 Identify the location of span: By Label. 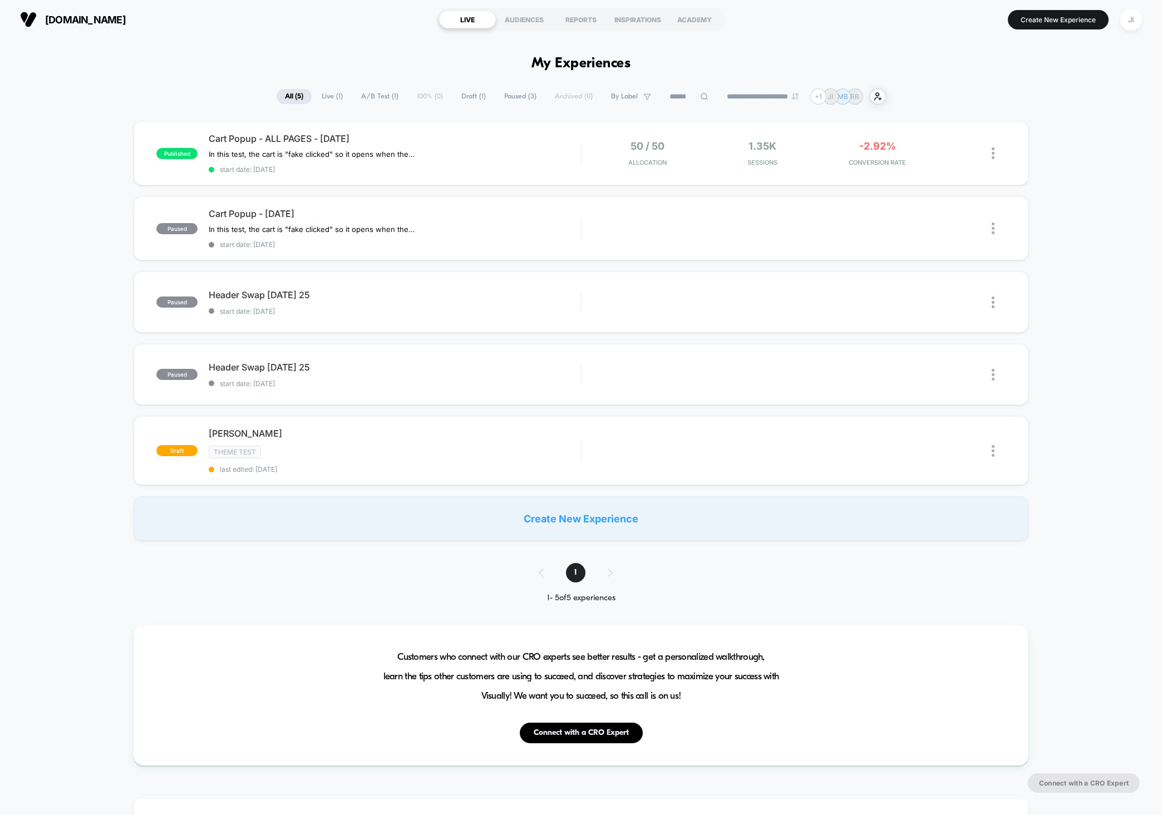
(624, 96).